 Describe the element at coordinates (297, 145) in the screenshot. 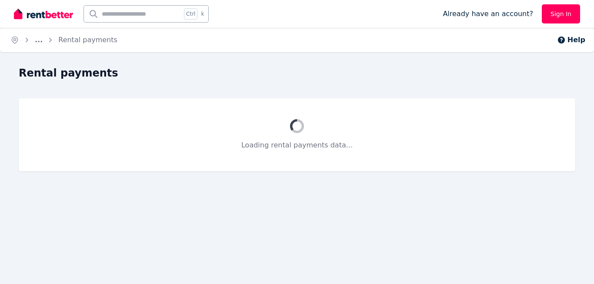

I see `p: Loading rental payments data...` at that location.